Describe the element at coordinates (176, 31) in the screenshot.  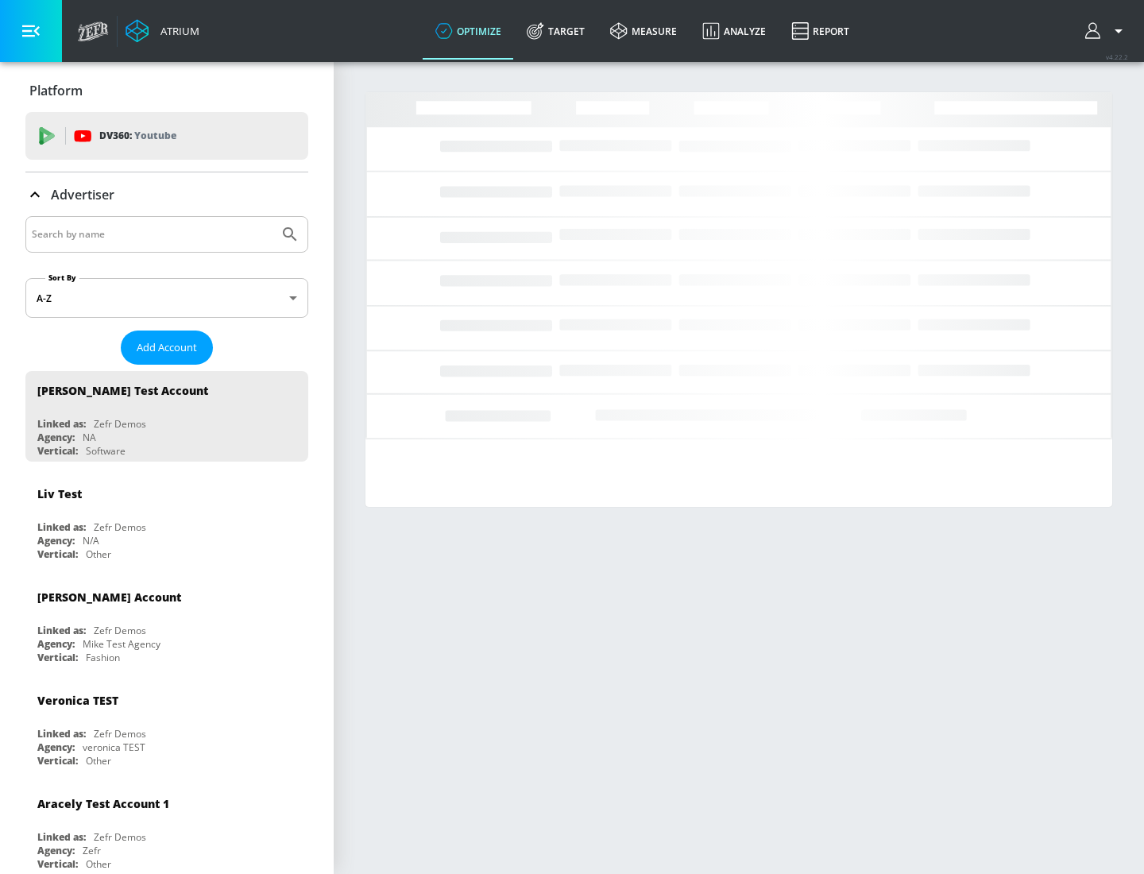
I see `div: Atrium` at that location.